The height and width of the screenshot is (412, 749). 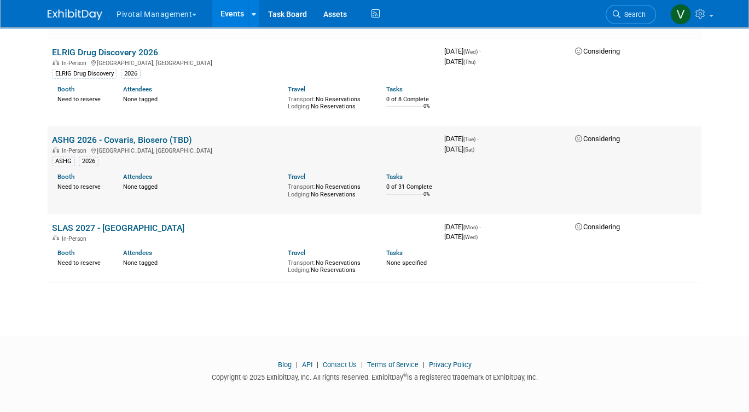 What do you see at coordinates (450, 364) in the screenshot?
I see `a: Privacy Policy` at bounding box center [450, 364].